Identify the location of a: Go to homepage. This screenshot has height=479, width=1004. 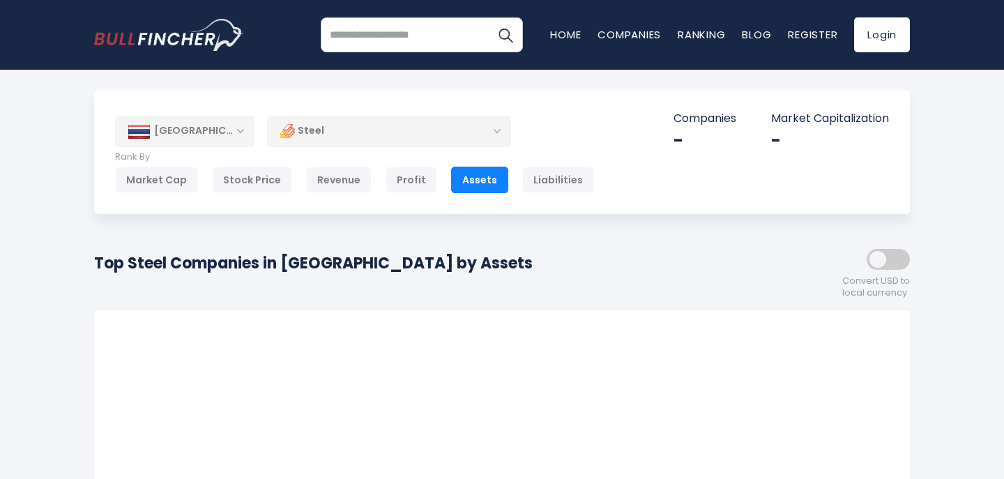
(169, 35).